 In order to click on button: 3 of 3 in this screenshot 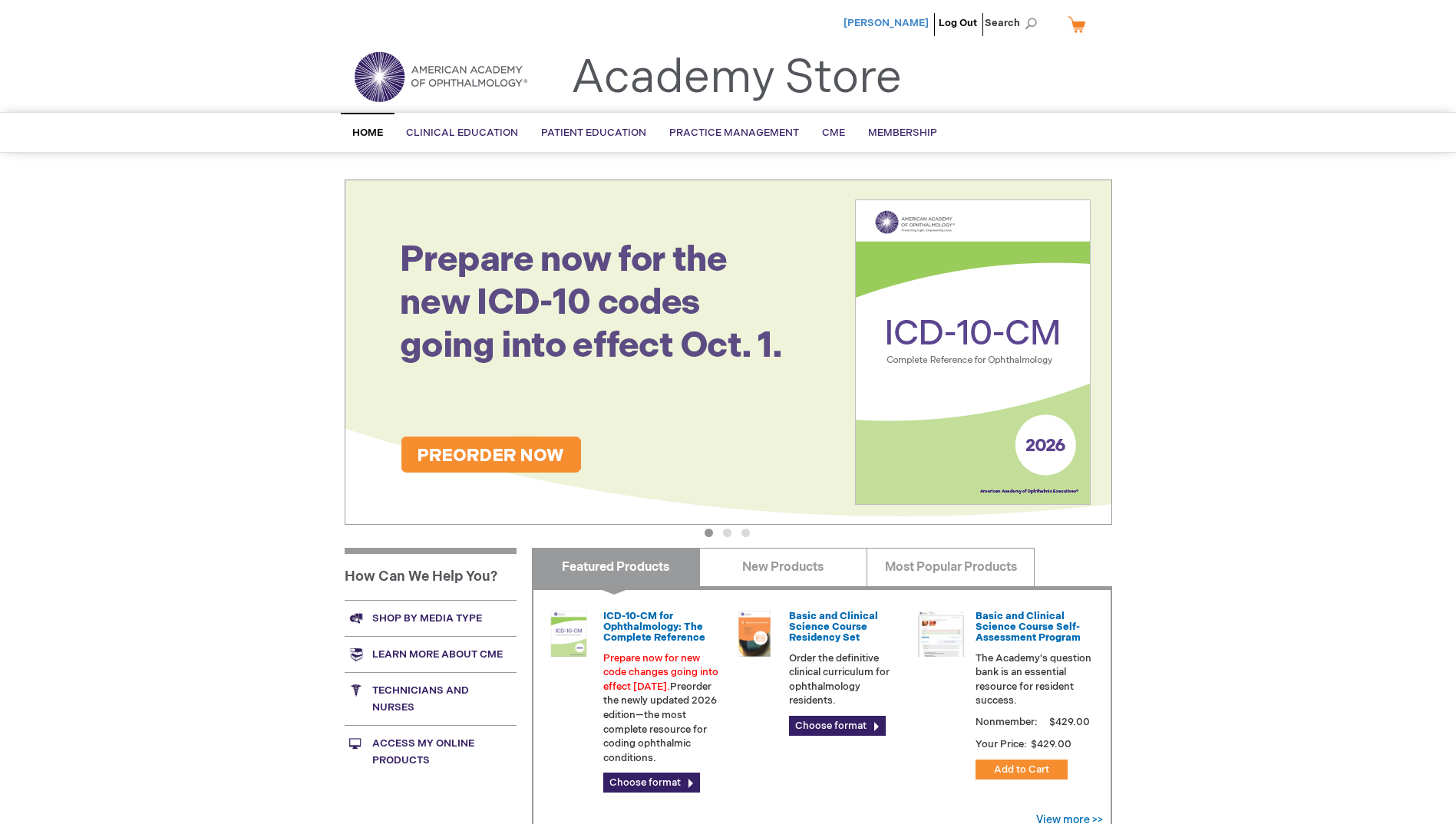, I will do `click(746, 533)`.